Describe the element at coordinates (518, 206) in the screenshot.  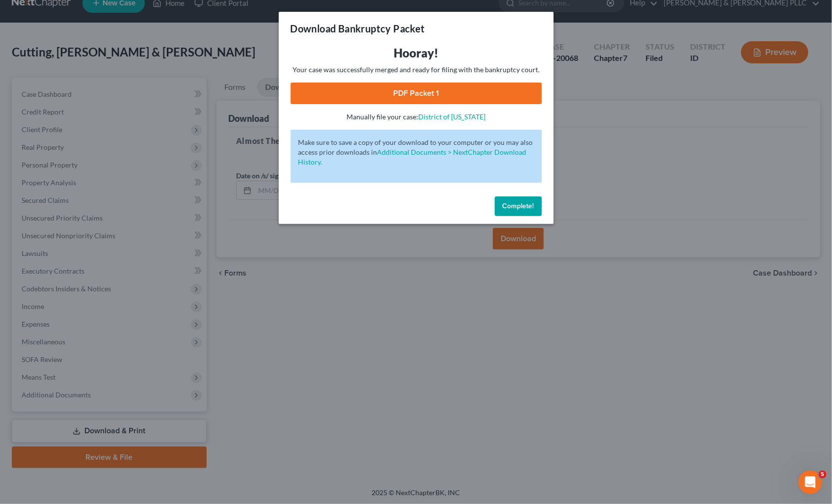
I see `span: Complete!` at that location.